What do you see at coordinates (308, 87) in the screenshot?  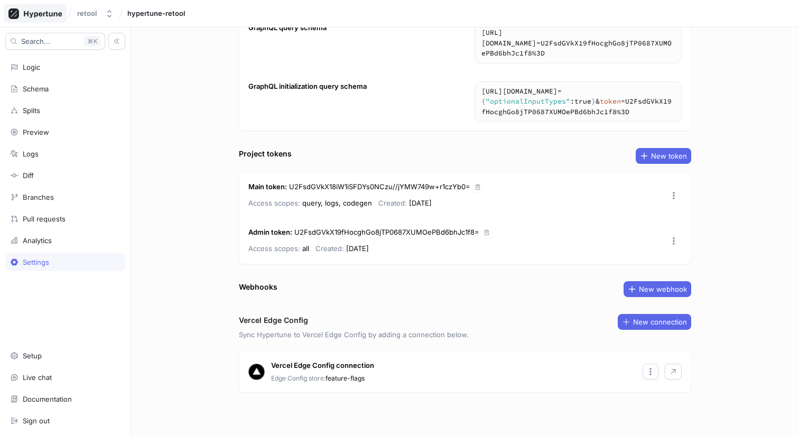 I see `div: GraphQL initialization query schema` at bounding box center [308, 87].